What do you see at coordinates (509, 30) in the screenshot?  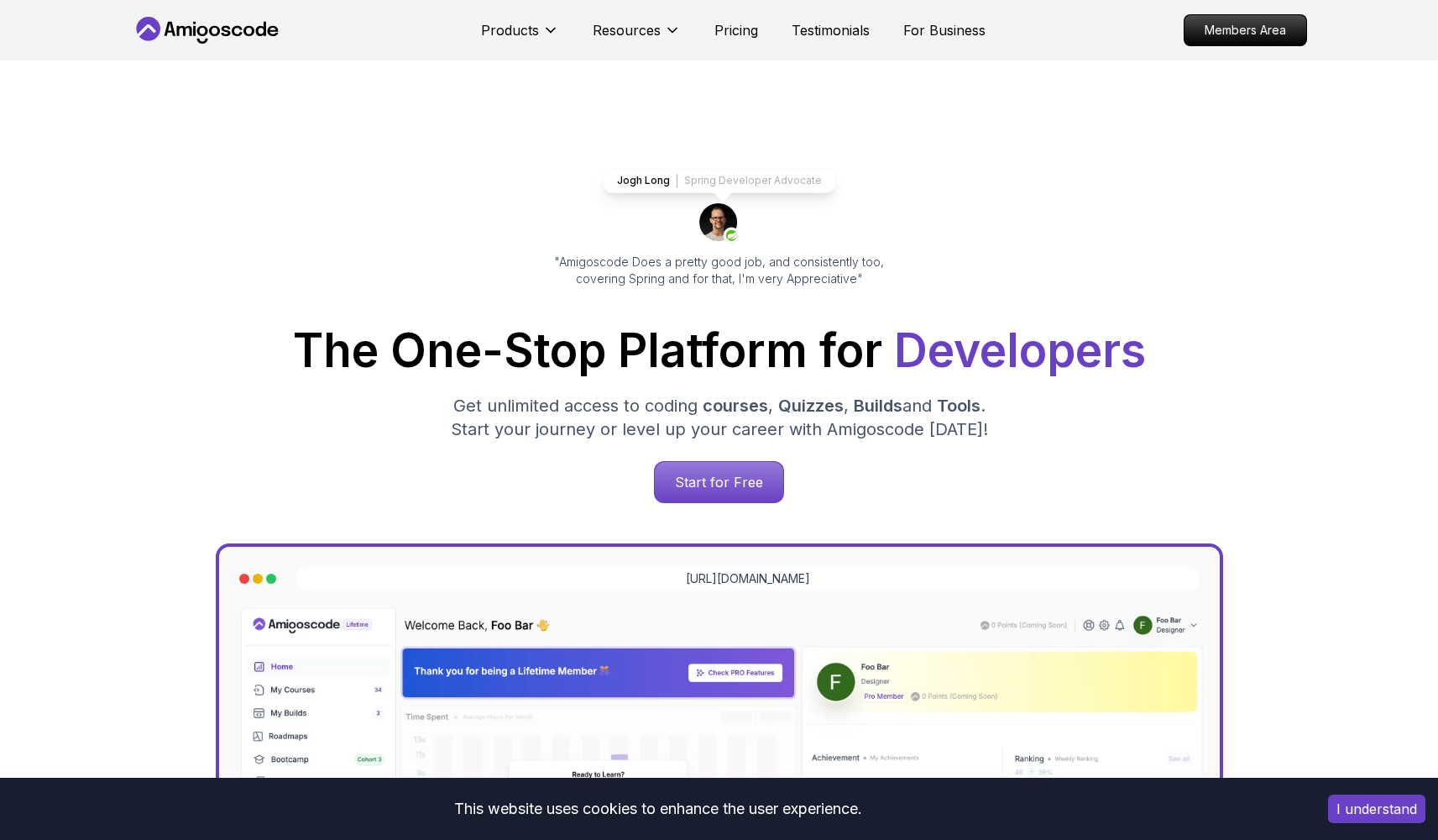 I see `p: Products` at bounding box center [509, 30].